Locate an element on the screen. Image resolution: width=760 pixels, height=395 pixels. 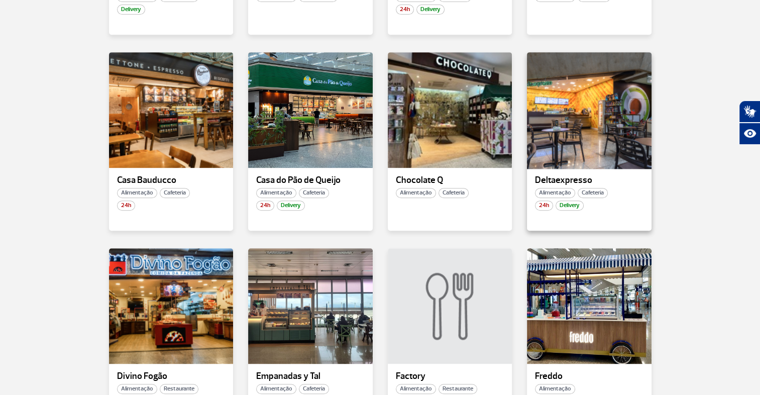
p: Factory is located at coordinates (450, 376).